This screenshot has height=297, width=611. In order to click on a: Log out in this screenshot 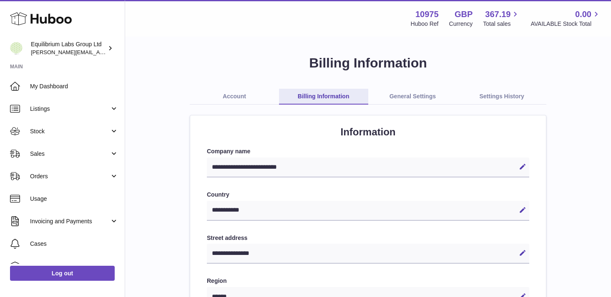, I will do `click(62, 273)`.